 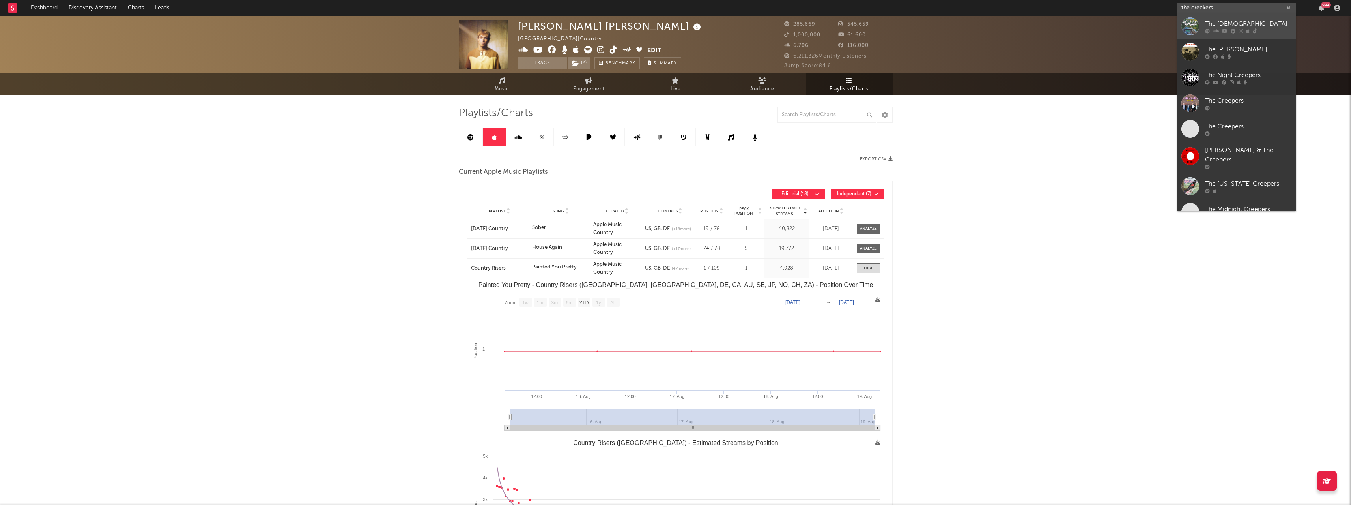 What do you see at coordinates (1237, 211) in the screenshot?
I see `a: The Midnight Creepers` at bounding box center [1237, 211].